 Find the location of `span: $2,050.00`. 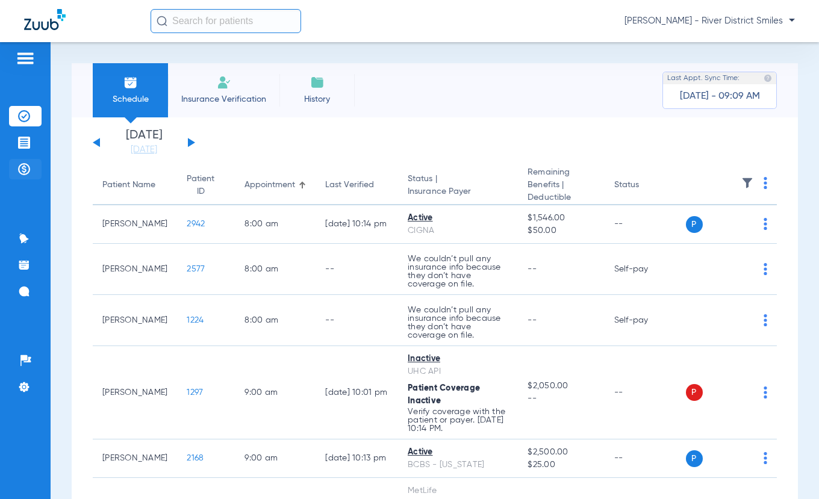

span: $2,050.00 is located at coordinates (561, 386).